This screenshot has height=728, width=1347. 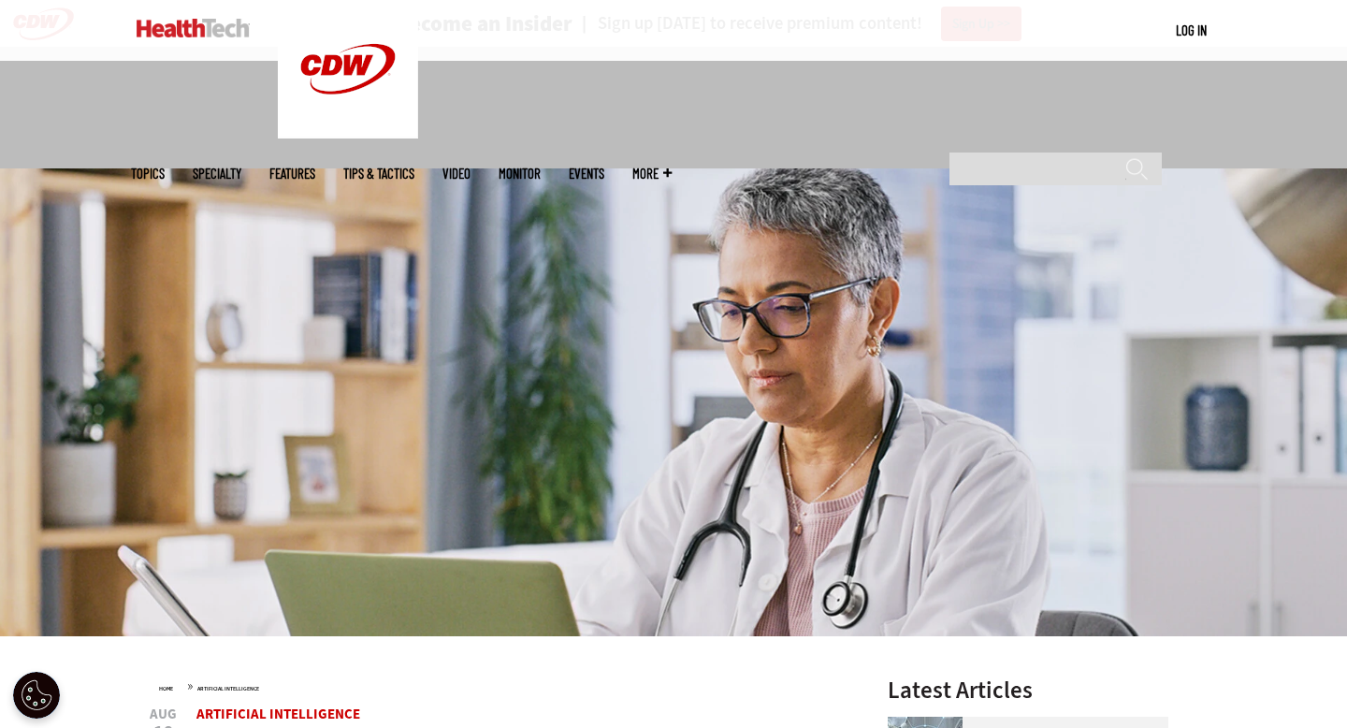 What do you see at coordinates (519, 173) in the screenshot?
I see `a: MonITor` at bounding box center [519, 173].